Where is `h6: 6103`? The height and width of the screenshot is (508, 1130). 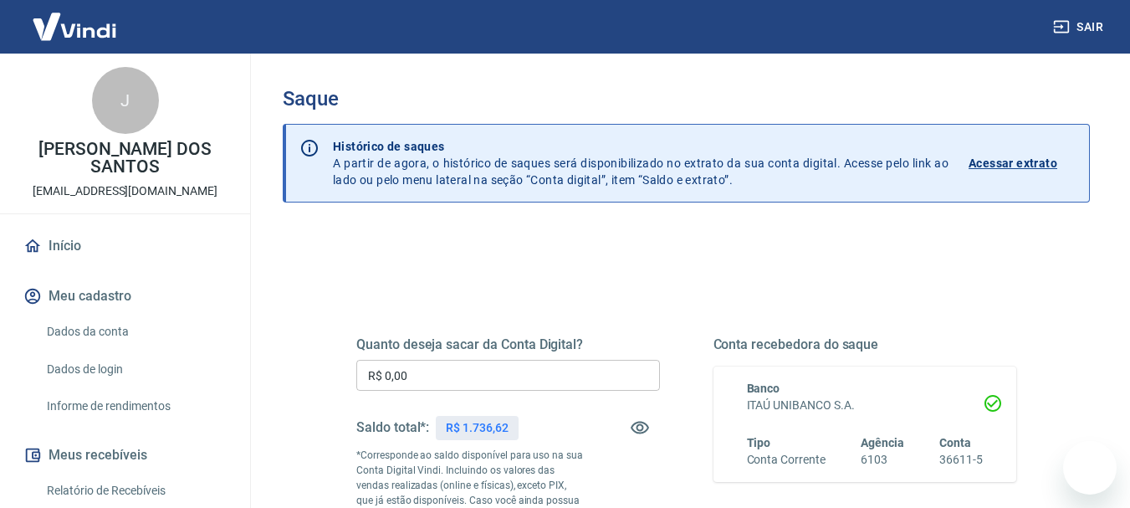 h6: 6103 is located at coordinates (883, 459).